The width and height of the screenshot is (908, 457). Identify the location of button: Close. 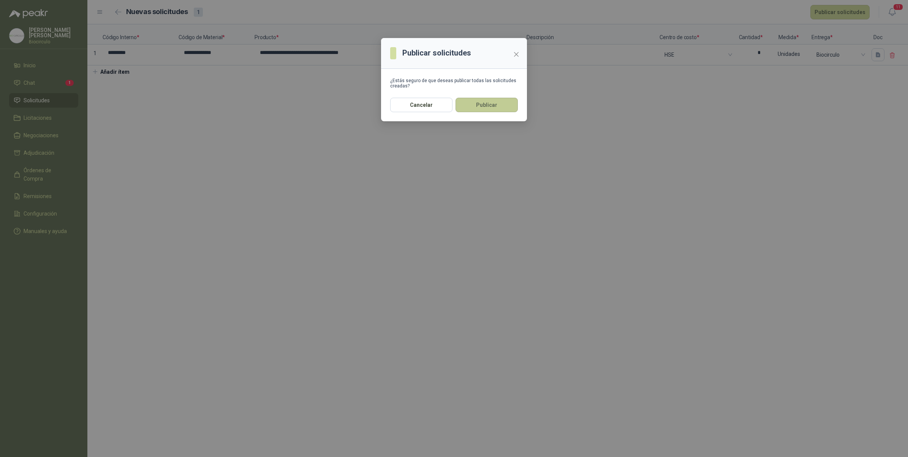
(517, 54).